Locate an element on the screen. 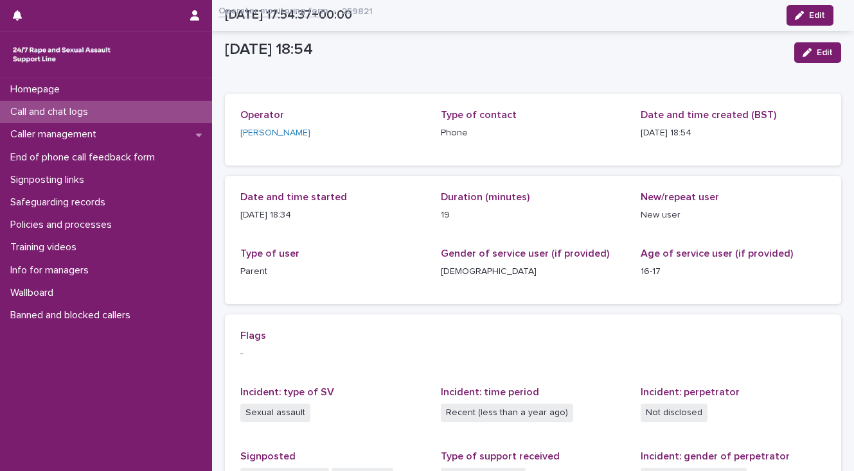  span: Incident: type of SV is located at coordinates (287, 392).